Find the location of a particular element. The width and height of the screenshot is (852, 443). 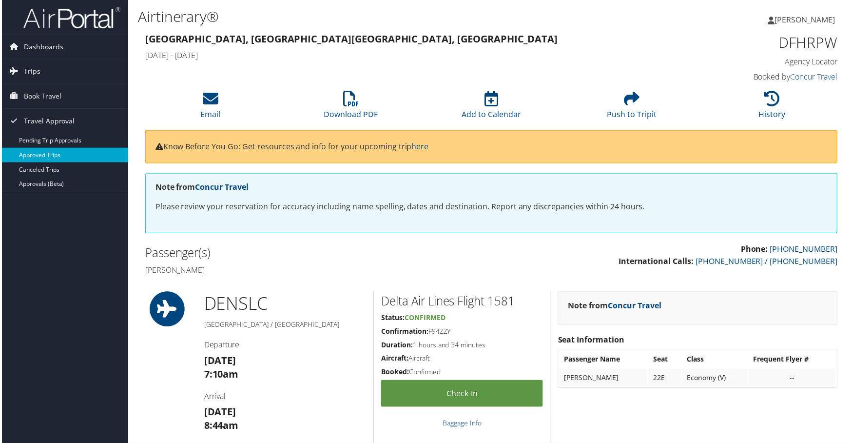

a: here is located at coordinates (420, 147).